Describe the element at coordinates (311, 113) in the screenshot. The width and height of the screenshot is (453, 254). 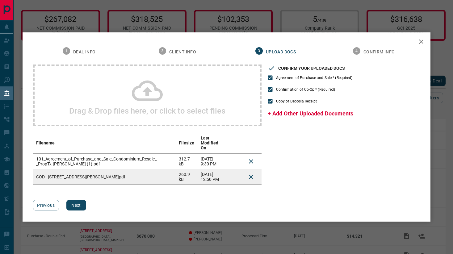
I see `span: + Add Other Uploaded Documents` at that location.